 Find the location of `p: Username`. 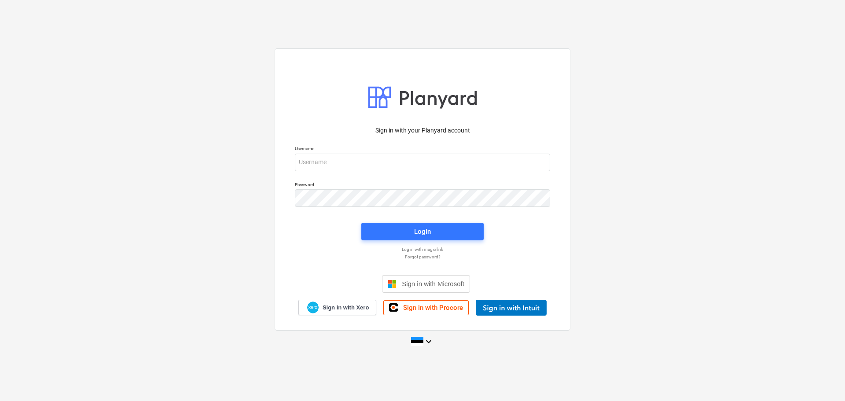

p: Username is located at coordinates (422, 149).